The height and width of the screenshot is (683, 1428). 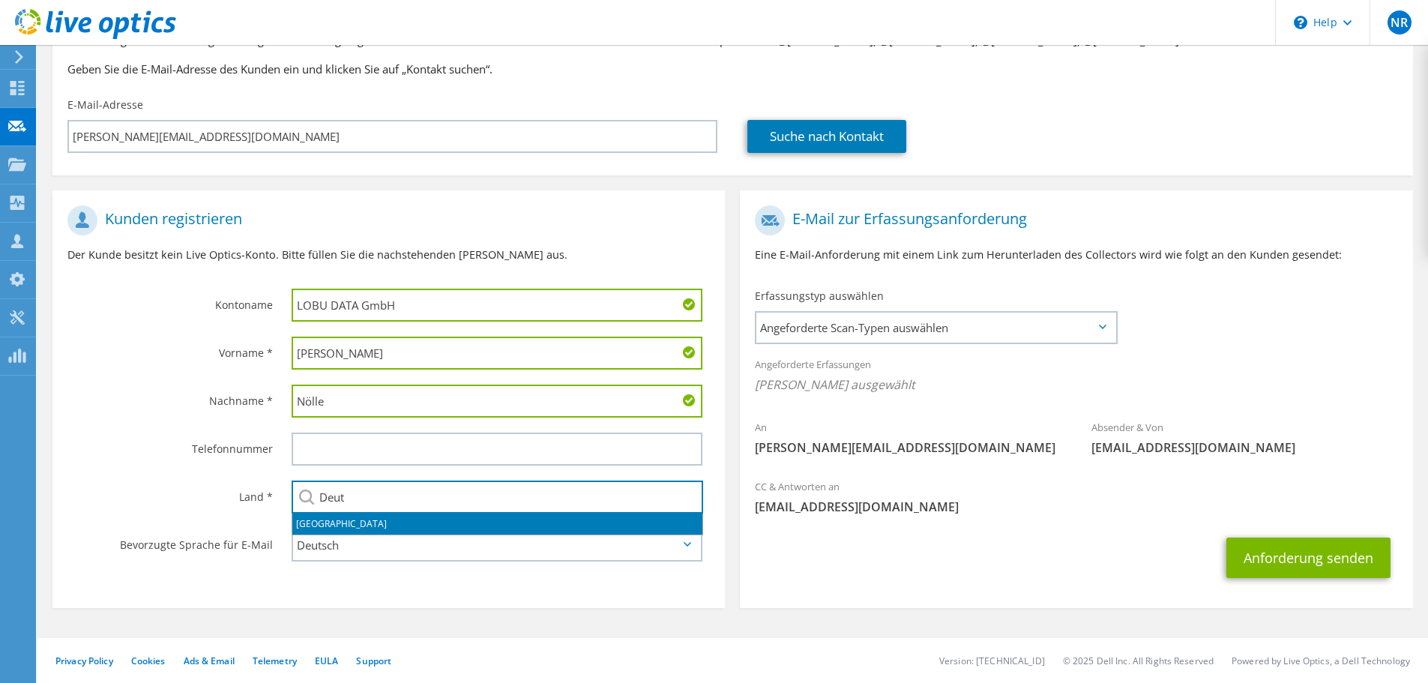 What do you see at coordinates (732, 69) in the screenshot?
I see `h3: Geben Sie die E-Mail-Adresse des Kunden ein und klicken Sie auf „Kontakt suchen“.` at bounding box center [732, 69].